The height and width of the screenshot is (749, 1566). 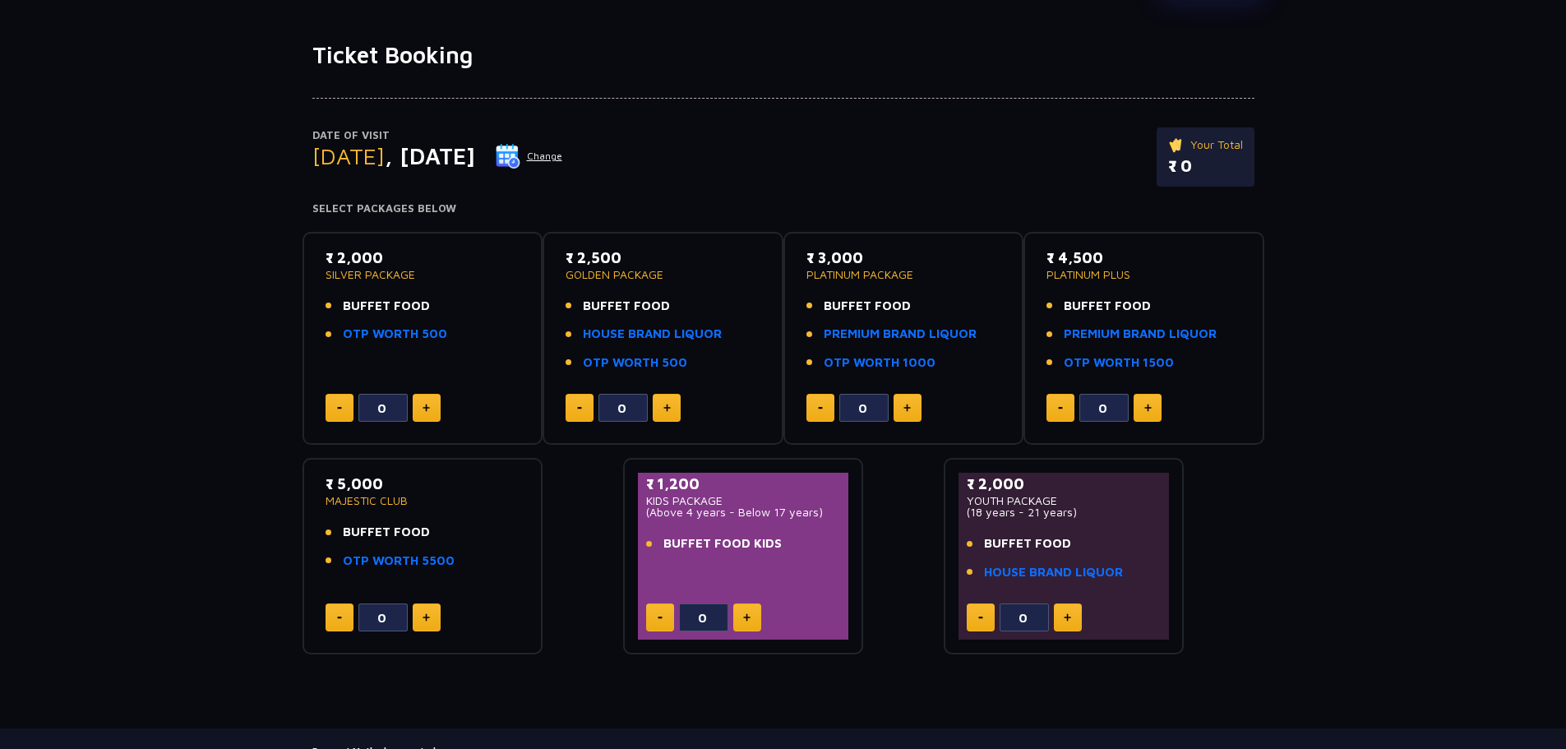 What do you see at coordinates (663, 257) in the screenshot?
I see `p: ₹ 2,500` at bounding box center [663, 257].